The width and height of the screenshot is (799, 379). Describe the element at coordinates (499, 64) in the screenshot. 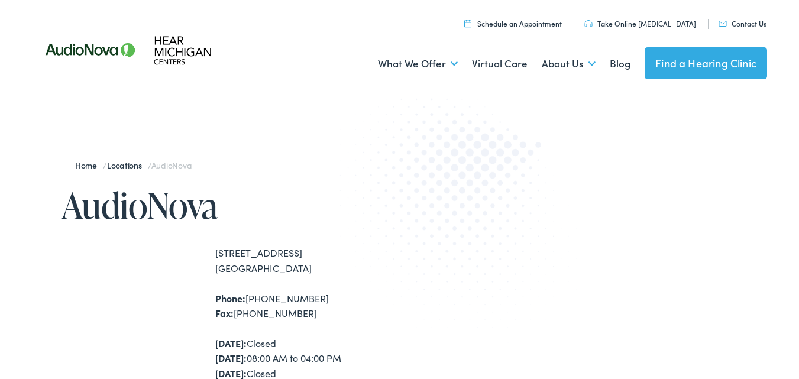

I see `a: Virtual Care` at that location.